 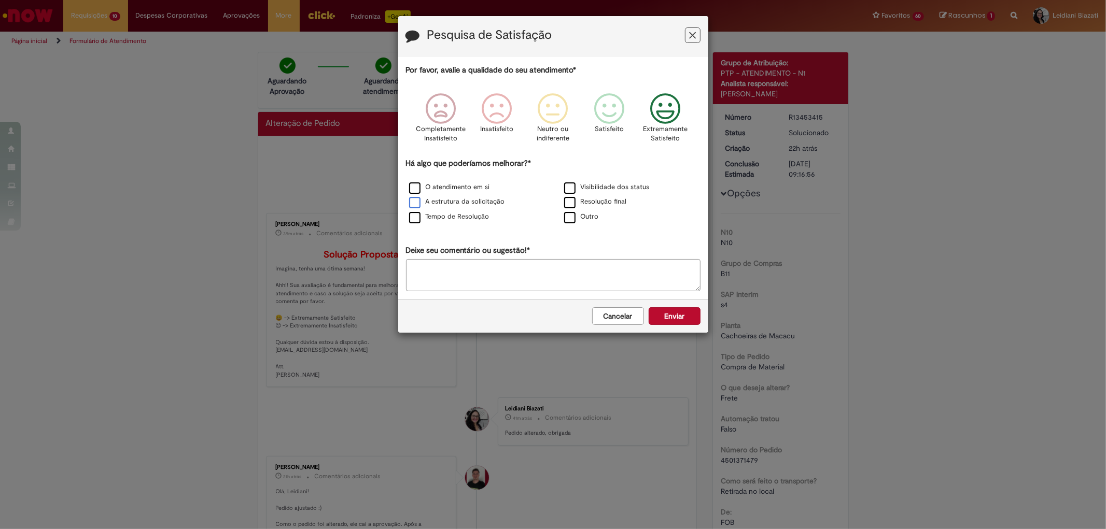 What do you see at coordinates (607, 187) in the screenshot?
I see `label: Visibilidade dos status` at bounding box center [607, 187].